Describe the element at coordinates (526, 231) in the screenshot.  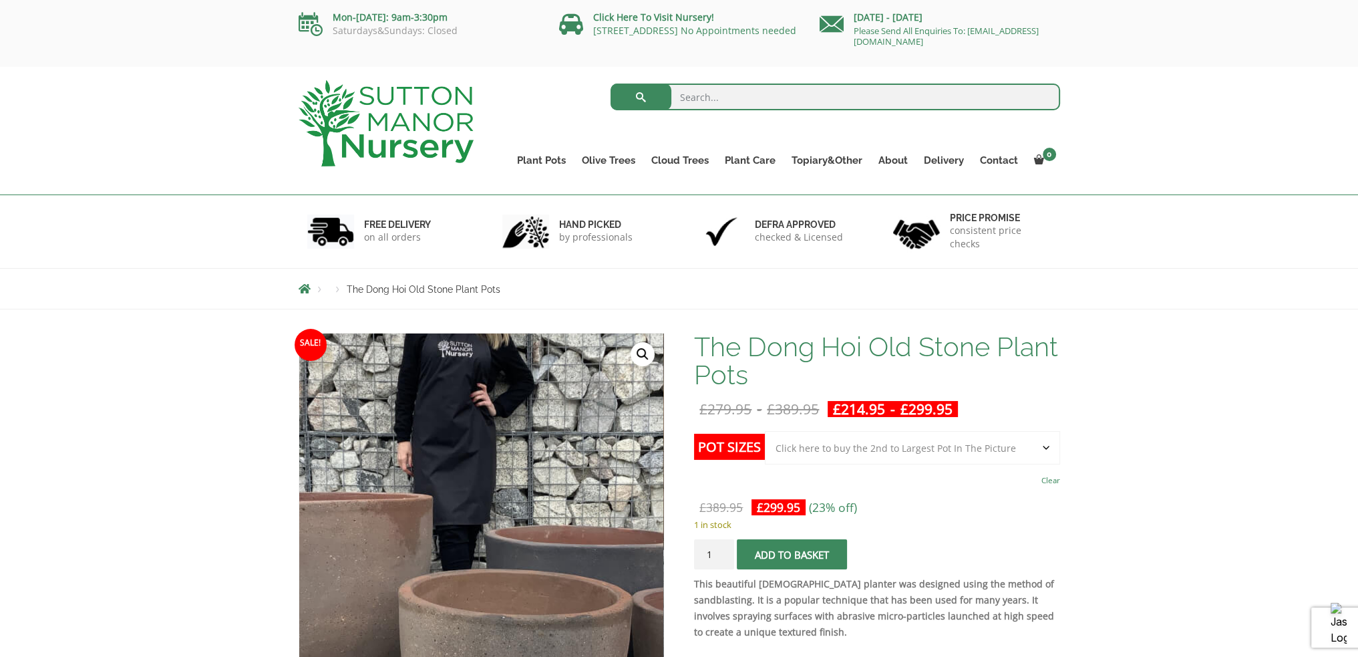
I see `img: 2.jpg` at that location.